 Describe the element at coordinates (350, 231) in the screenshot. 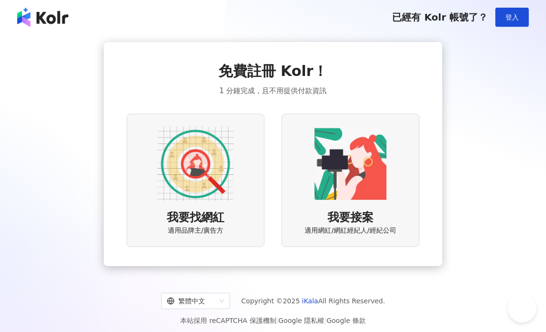

I see `span: 適用網紅/網紅經紀人/經紀公司` at that location.